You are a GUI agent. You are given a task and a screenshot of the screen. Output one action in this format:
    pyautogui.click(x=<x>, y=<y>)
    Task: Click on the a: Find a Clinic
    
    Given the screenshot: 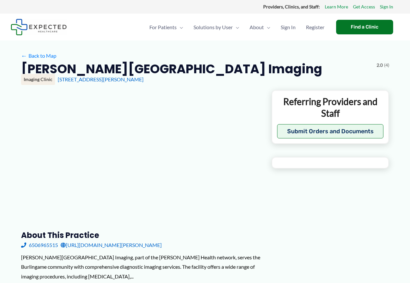 What is the action you would take?
    pyautogui.click(x=364, y=27)
    